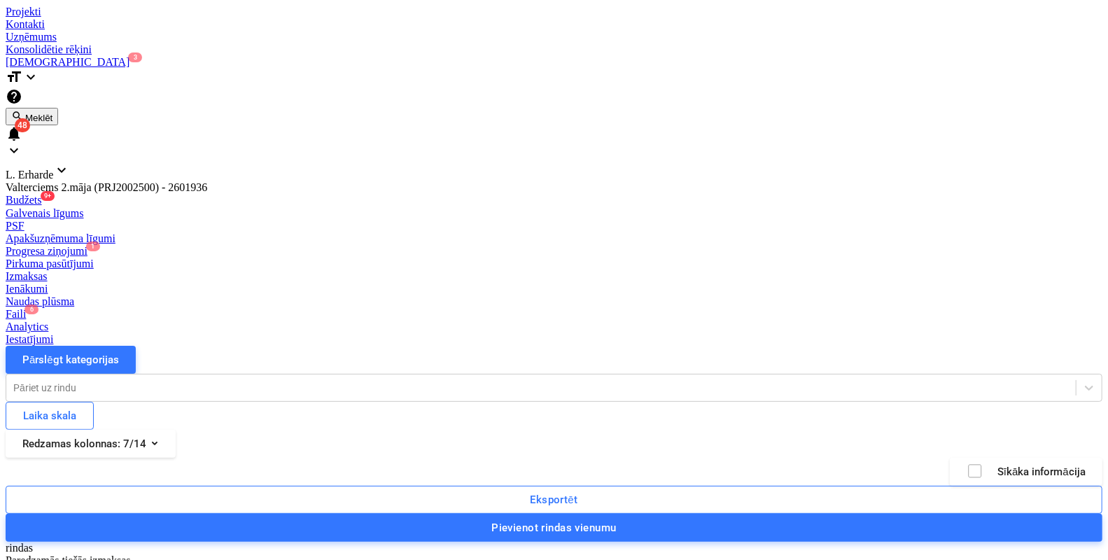  Describe the element at coordinates (554, 50) in the screenshot. I see `div: Konsolidētie rēķini` at that location.